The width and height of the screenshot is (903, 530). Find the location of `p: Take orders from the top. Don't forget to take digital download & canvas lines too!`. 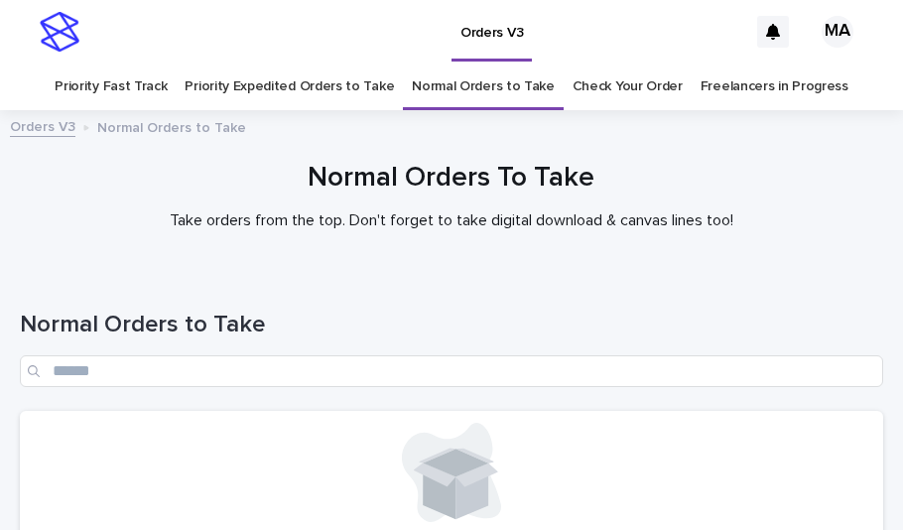

p: Take orders from the top. Don't forget to take digital download & canvas lines too! is located at coordinates (452, 220).